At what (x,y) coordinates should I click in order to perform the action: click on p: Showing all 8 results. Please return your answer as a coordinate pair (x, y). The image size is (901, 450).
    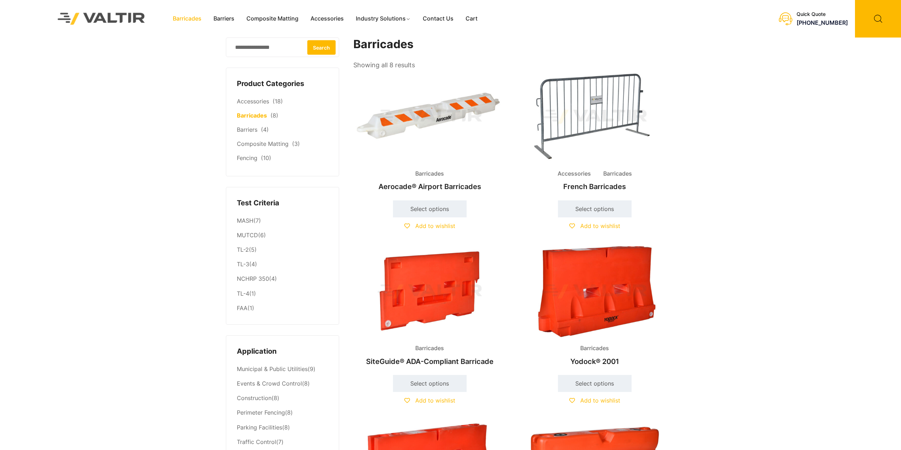
    Looking at the image, I should click on (384, 65).